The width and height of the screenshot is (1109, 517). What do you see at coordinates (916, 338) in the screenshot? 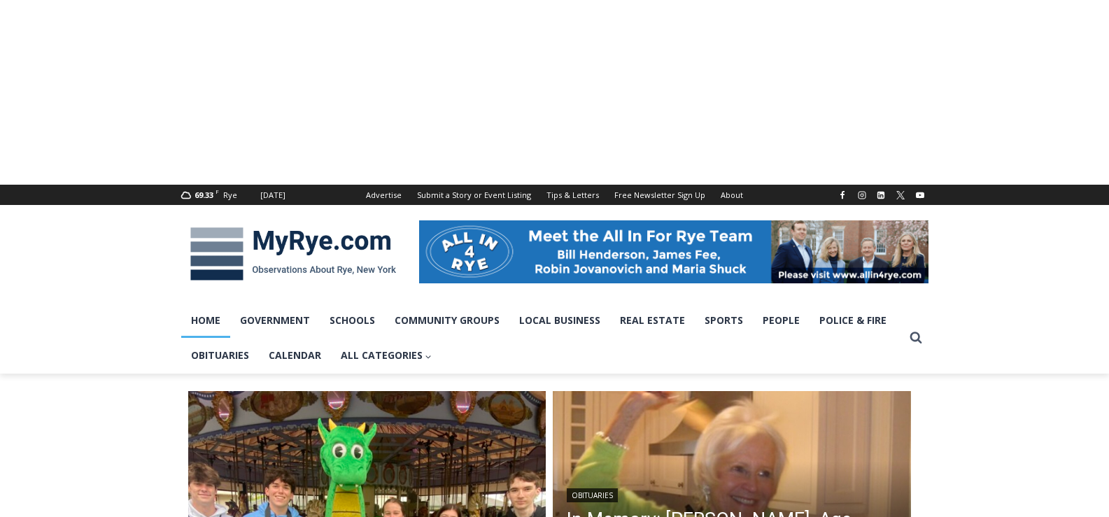
I see `button: View Search Form` at bounding box center [916, 338].